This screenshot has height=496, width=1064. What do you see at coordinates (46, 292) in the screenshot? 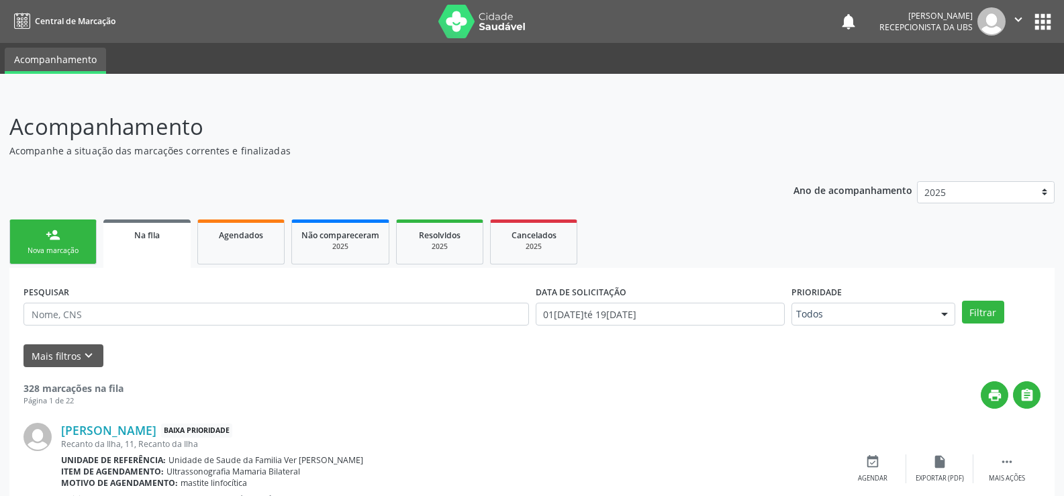
I see `label: PESQUISAR` at bounding box center [46, 292].